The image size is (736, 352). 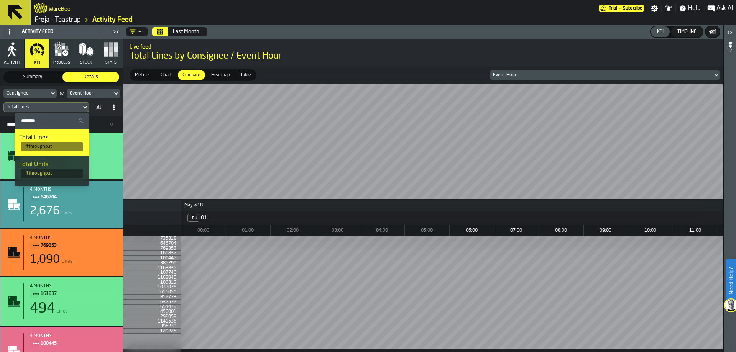 What do you see at coordinates (86, 62) in the screenshot?
I see `span: Stock` at bounding box center [86, 62].